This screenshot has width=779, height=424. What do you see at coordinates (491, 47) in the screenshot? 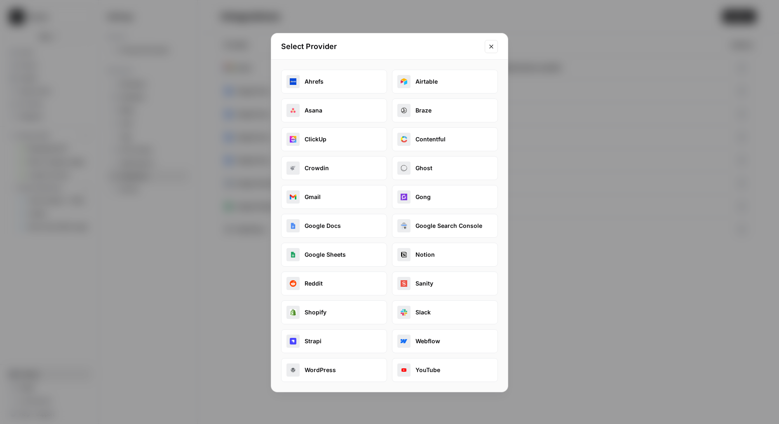
I see `button: Close modal` at bounding box center [491, 47].